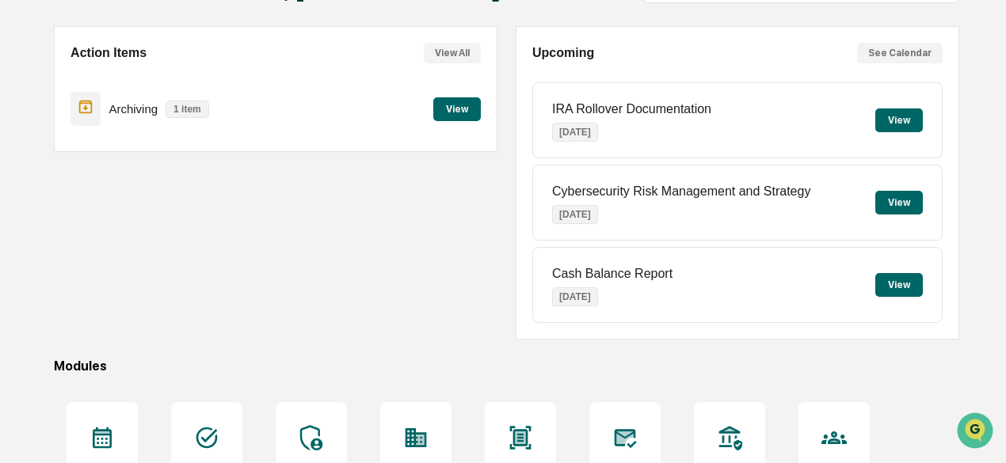 Image resolution: width=1006 pixels, height=463 pixels. What do you see at coordinates (155, 207) in the screenshot?
I see `a: 🗄️Attestations` at bounding box center [155, 207].